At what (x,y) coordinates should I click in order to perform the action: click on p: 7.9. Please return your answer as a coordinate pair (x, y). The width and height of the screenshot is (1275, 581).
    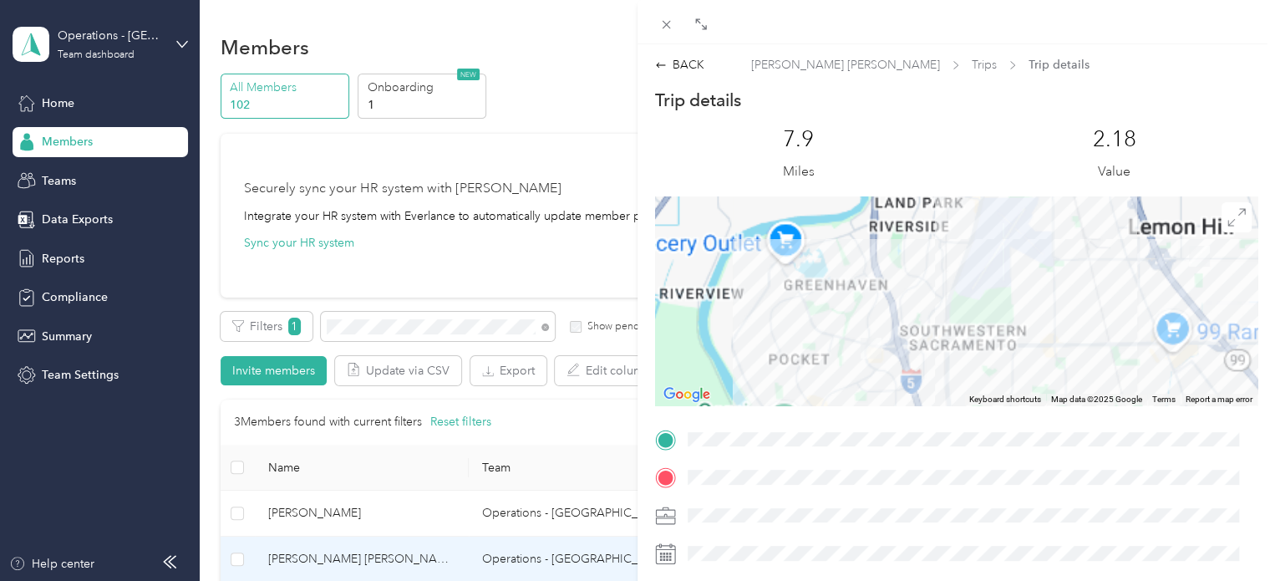
    Looking at the image, I should click on (798, 140).